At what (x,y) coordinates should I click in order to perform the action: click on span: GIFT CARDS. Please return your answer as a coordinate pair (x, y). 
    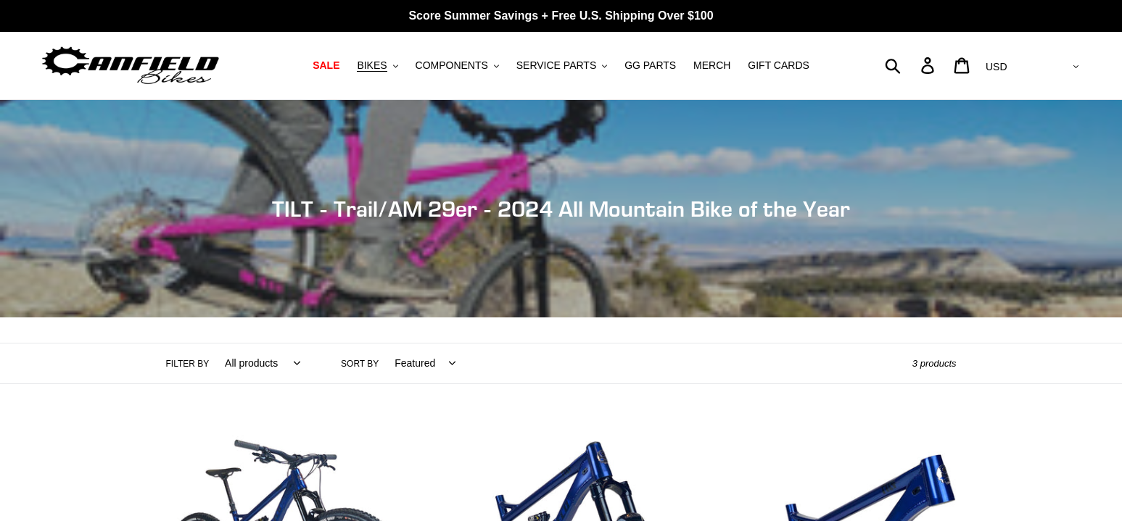
    Looking at the image, I should click on (778, 65).